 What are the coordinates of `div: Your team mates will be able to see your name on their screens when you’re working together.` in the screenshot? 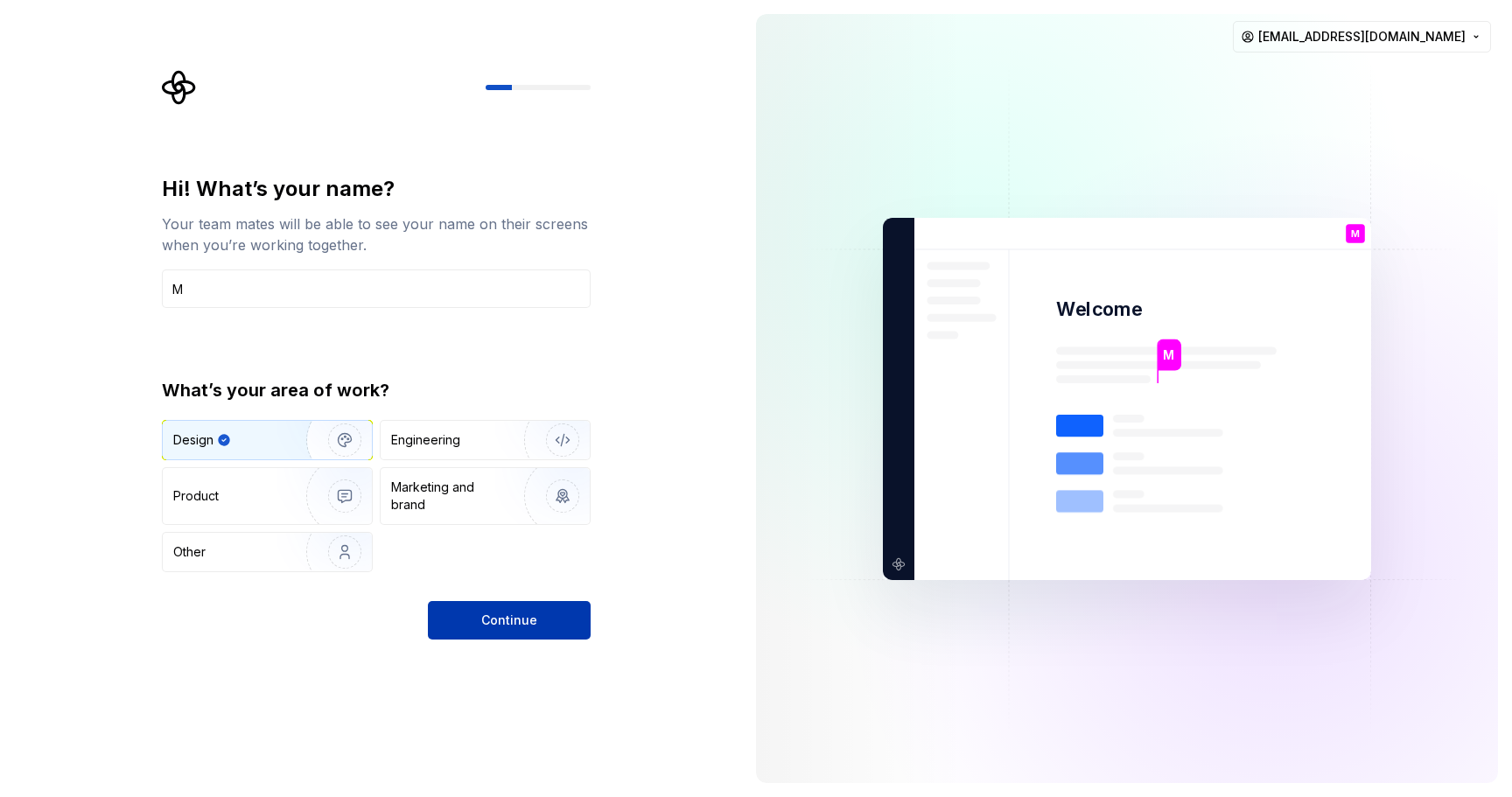 It's located at (376, 234).